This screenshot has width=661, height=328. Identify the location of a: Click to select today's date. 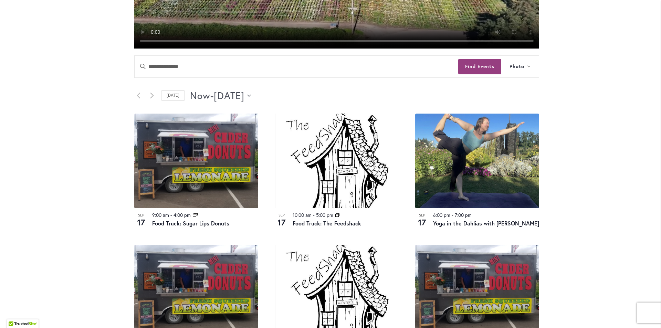
(173, 95).